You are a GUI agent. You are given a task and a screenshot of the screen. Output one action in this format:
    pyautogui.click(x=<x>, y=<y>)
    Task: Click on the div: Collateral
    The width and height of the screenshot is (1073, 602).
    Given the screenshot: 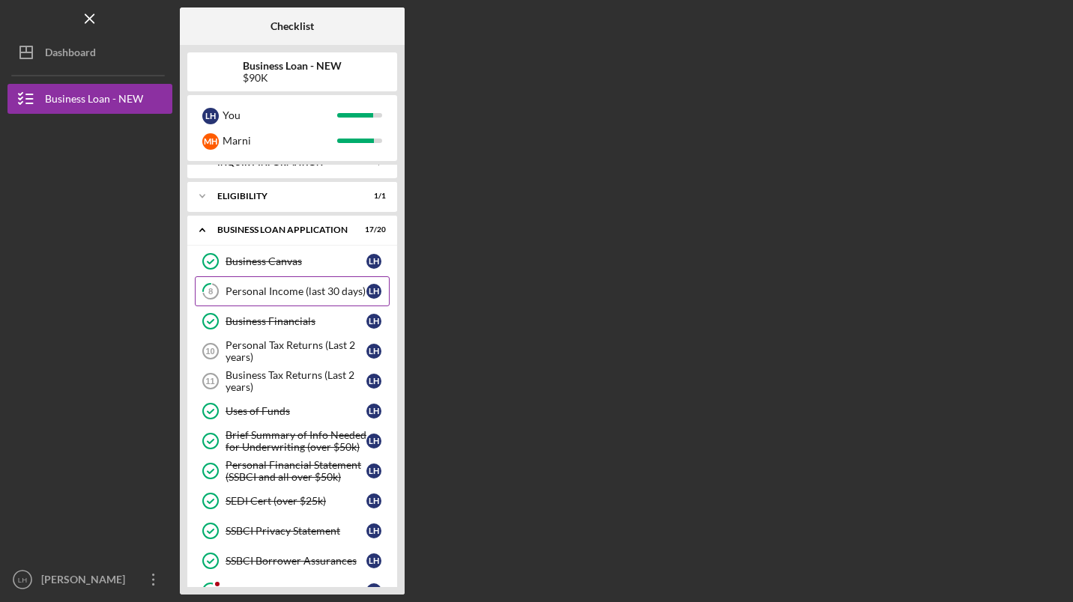 What is the action you would take?
    pyautogui.click(x=296, y=591)
    